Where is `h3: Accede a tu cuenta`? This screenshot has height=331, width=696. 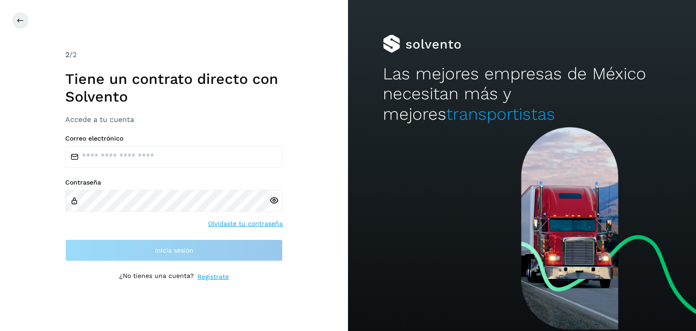 h3: Accede a tu cuenta is located at coordinates (174, 119).